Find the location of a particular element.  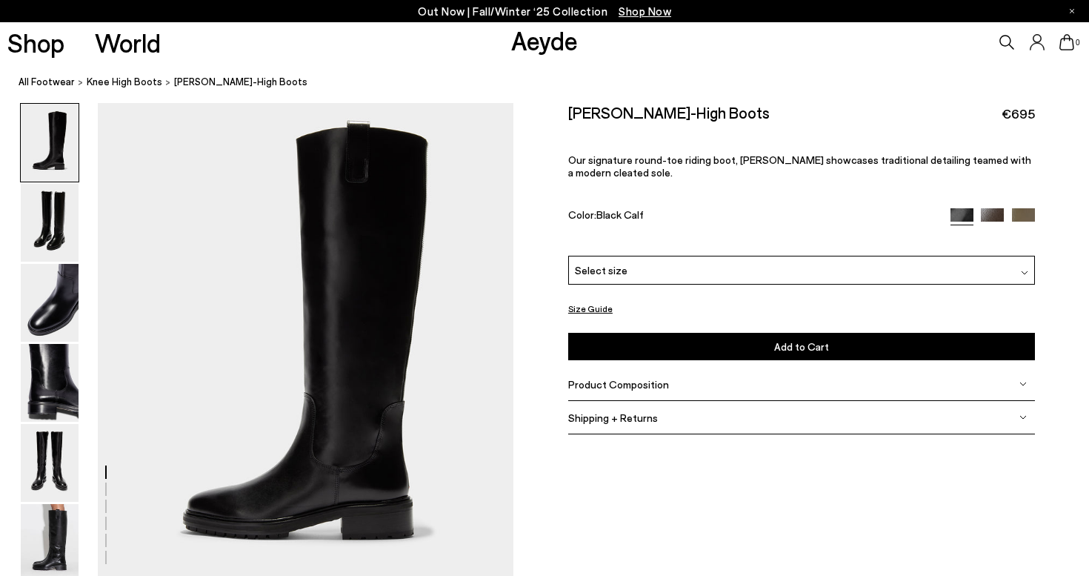

span: Add to Cart is located at coordinates (802, 346).